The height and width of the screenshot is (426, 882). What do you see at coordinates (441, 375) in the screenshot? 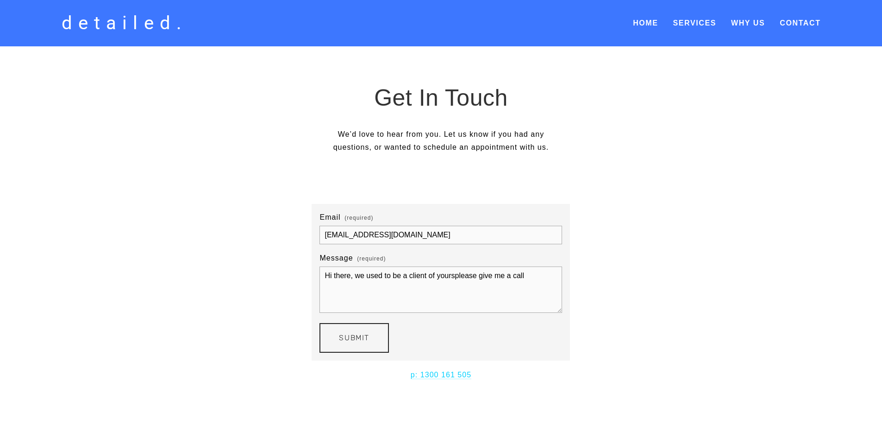
I see `a: p: 1300 161 505` at bounding box center [441, 375].